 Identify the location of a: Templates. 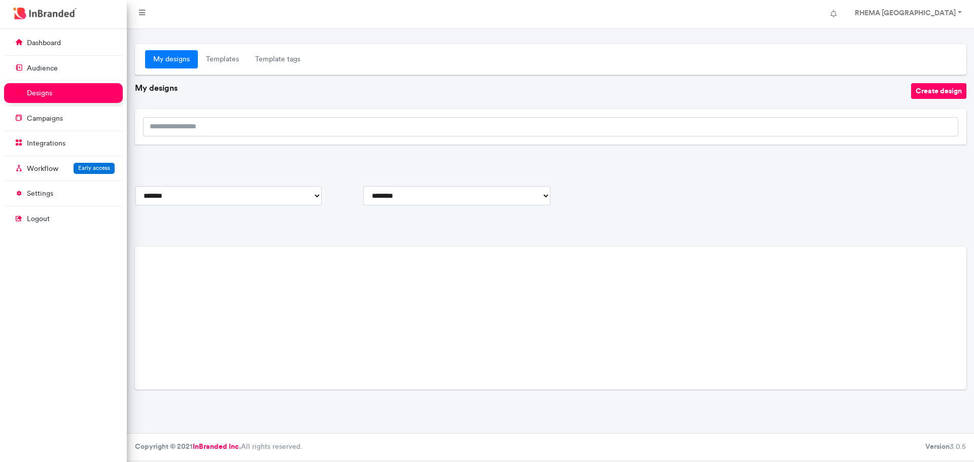
(222, 59).